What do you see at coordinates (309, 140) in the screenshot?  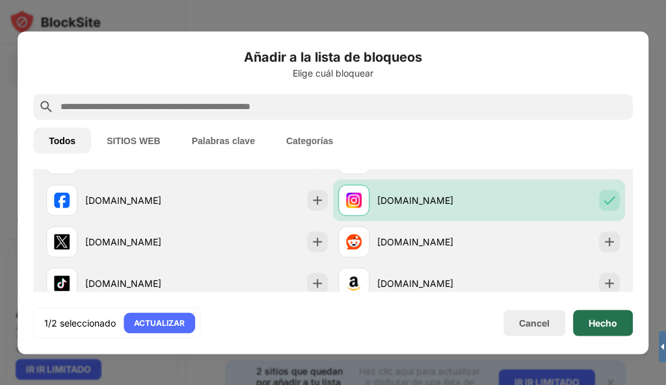 I see `button: Categorías` at bounding box center [309, 140].